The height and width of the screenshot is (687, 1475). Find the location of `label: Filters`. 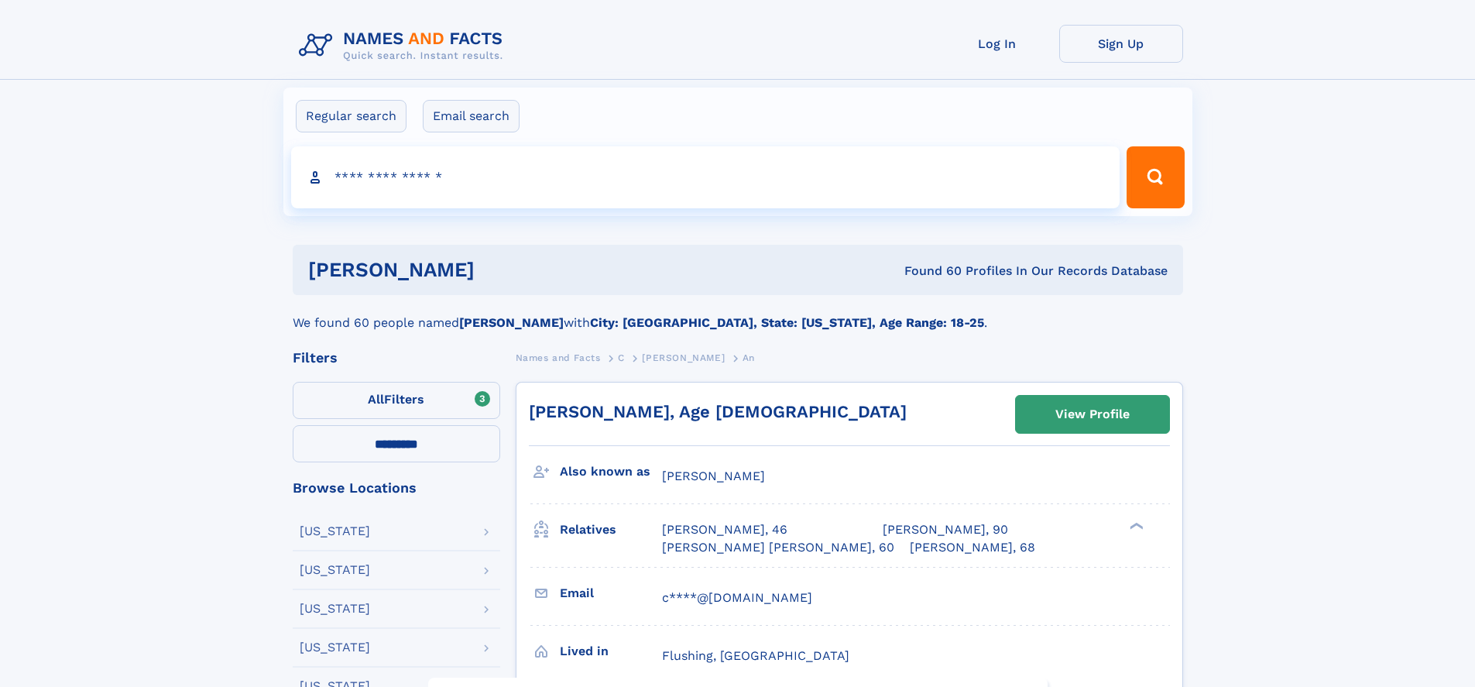

label: Filters is located at coordinates (397, 400).